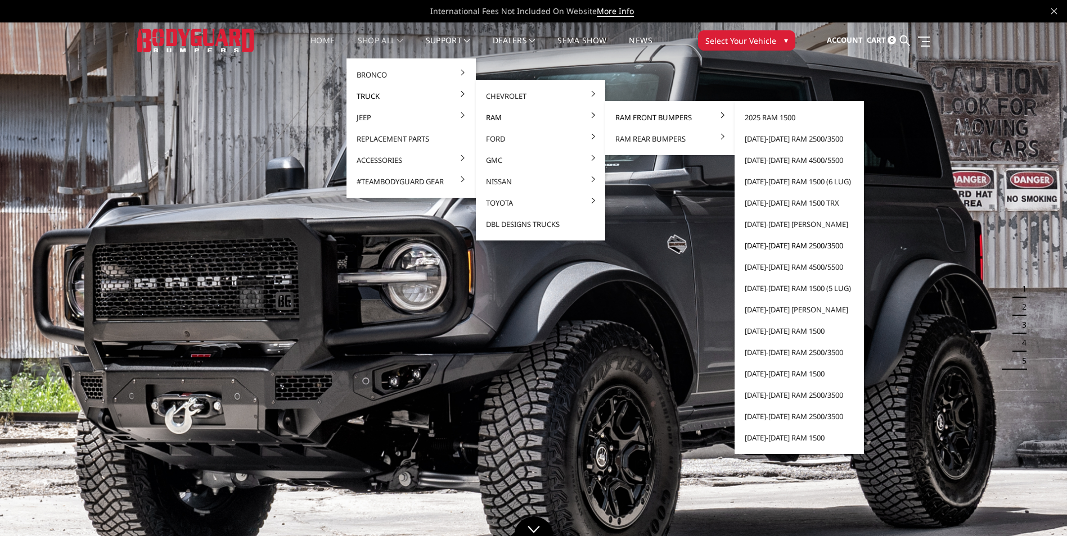 The width and height of the screenshot is (1067, 536). Describe the element at coordinates (540, 96) in the screenshot. I see `a: Chevrolet` at that location.